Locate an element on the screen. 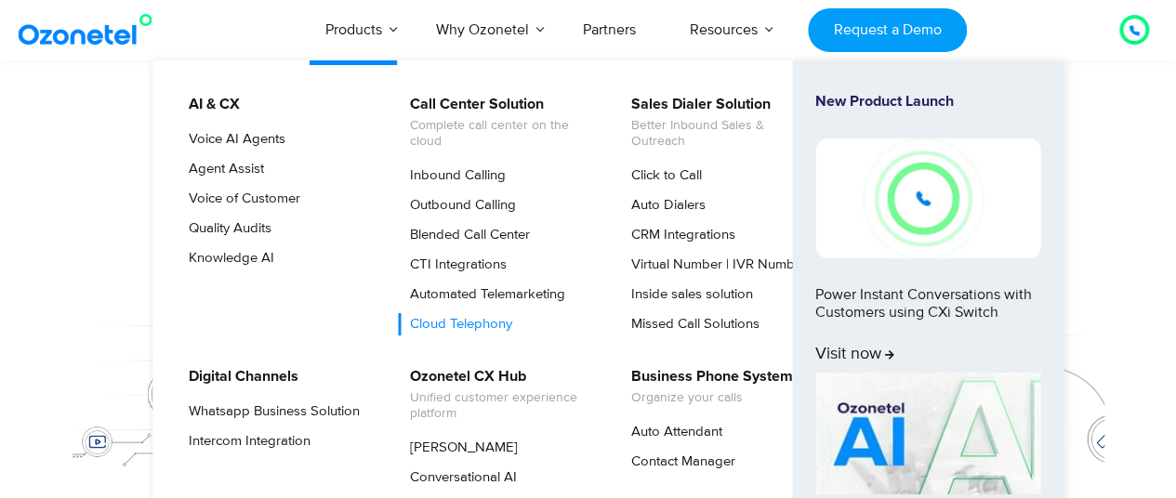 Image resolution: width=1176 pixels, height=498 pixels. div: Turn every conversation into a growth engine for your enterprise. is located at coordinates (588, 83).